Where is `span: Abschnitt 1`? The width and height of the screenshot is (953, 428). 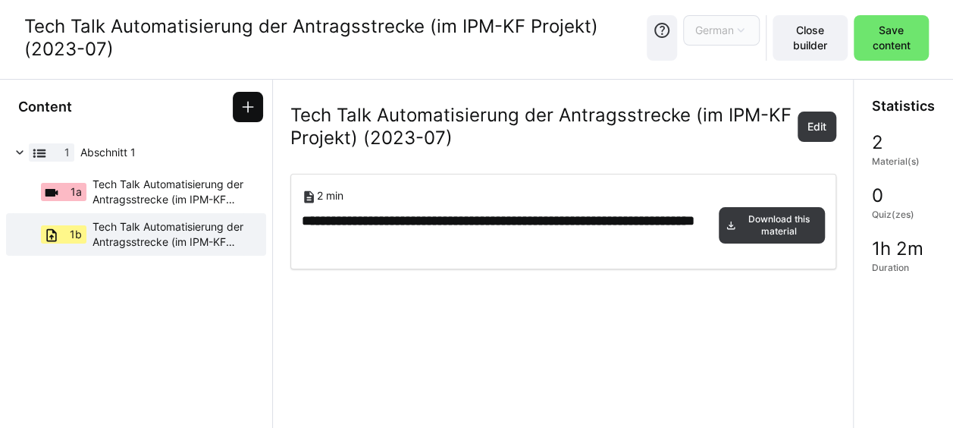
span: Abschnitt 1 is located at coordinates (163, 152).